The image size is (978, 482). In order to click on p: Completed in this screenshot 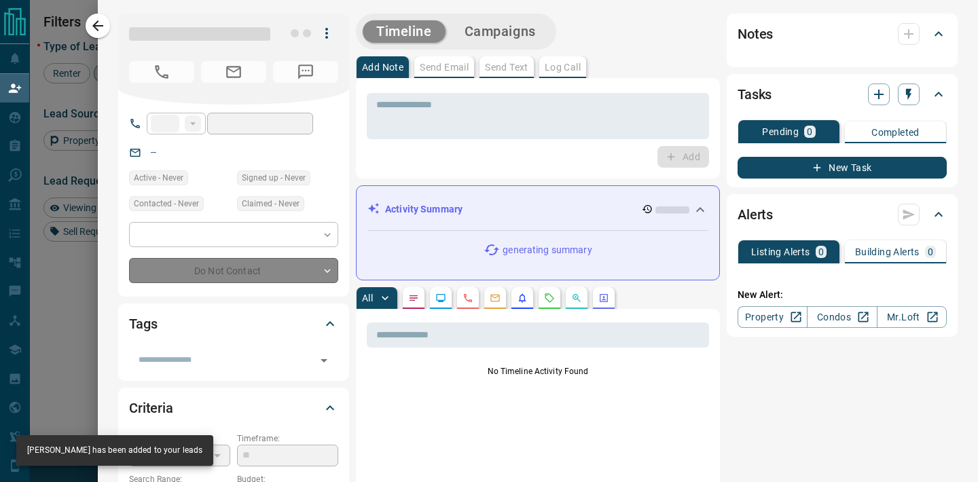, I will do `click(895, 132)`.